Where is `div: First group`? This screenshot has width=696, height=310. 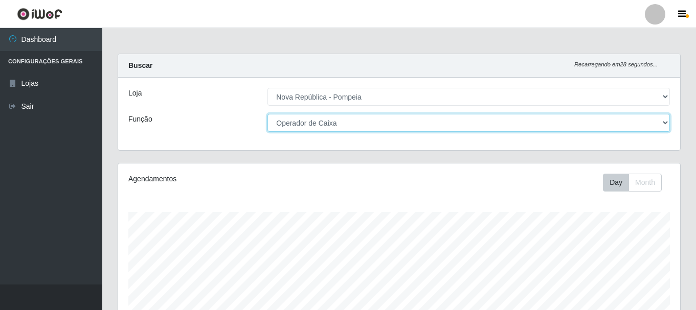
div: First group is located at coordinates (632, 183).